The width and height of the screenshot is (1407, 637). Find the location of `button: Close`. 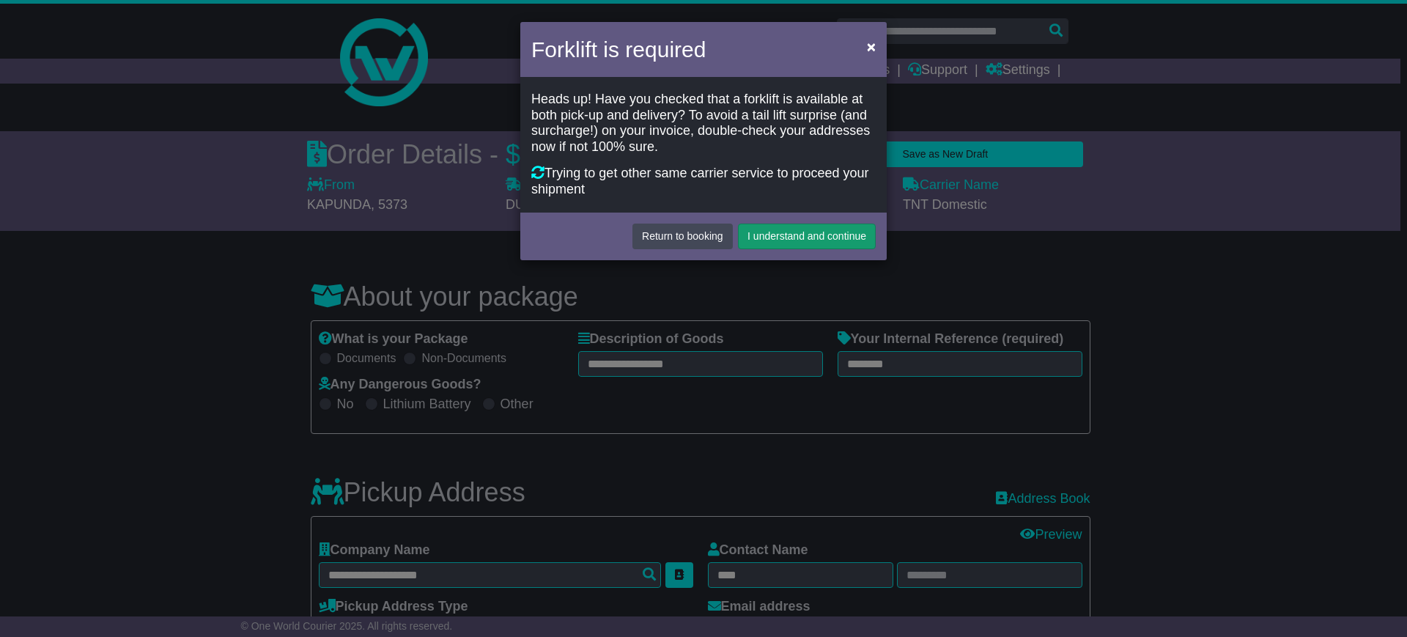

button: Close is located at coordinates (871, 46).